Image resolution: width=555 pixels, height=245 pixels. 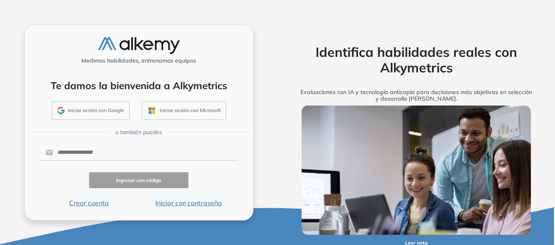 I want to click on img: OUTLOOK_ICON, so click(x=151, y=110).